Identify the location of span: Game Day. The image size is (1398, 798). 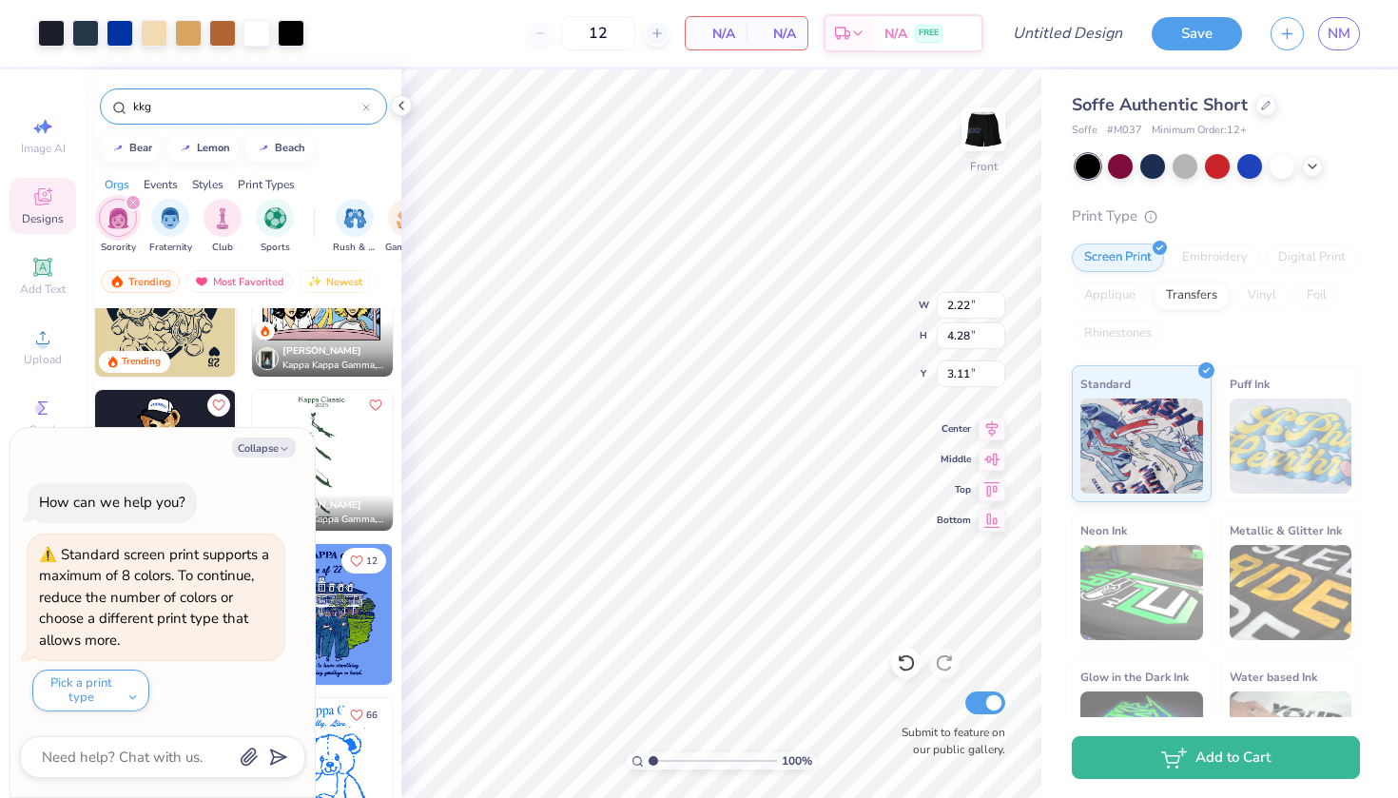
(407, 247).